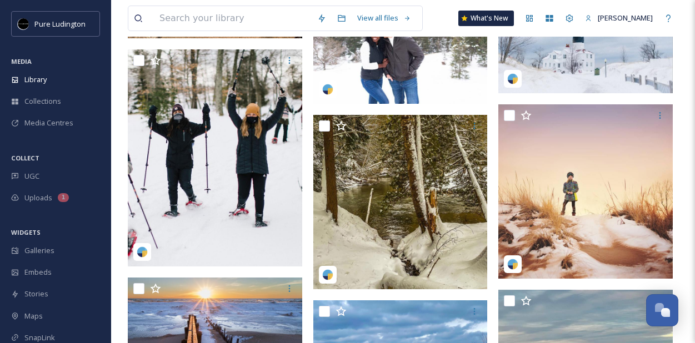  What do you see at coordinates (43, 101) in the screenshot?
I see `span: Collections` at bounding box center [43, 101].